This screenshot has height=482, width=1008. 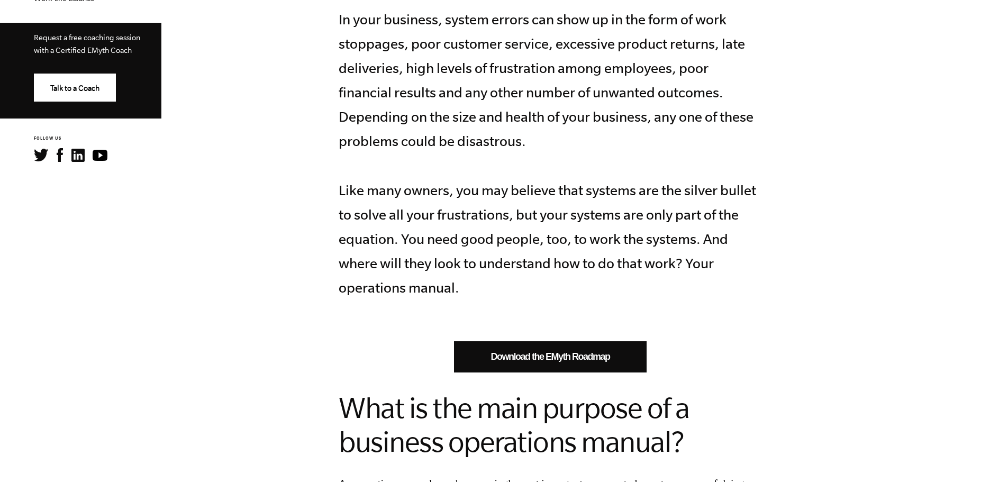 I want to click on img: Facebook, so click(x=60, y=155).